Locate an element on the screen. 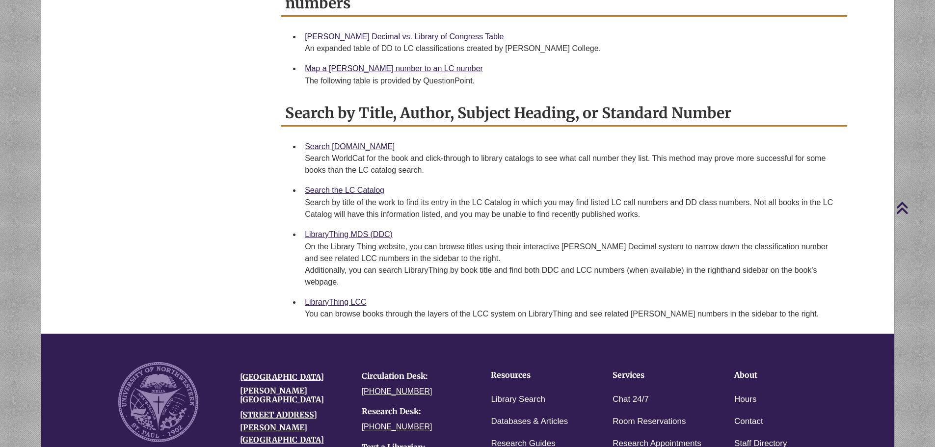  h4: Circulation Desk: is located at coordinates (415, 376).